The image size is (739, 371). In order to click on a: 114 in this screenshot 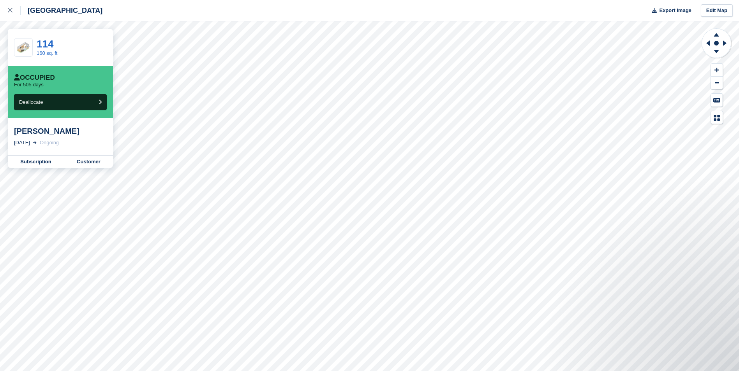, I will do `click(45, 44)`.